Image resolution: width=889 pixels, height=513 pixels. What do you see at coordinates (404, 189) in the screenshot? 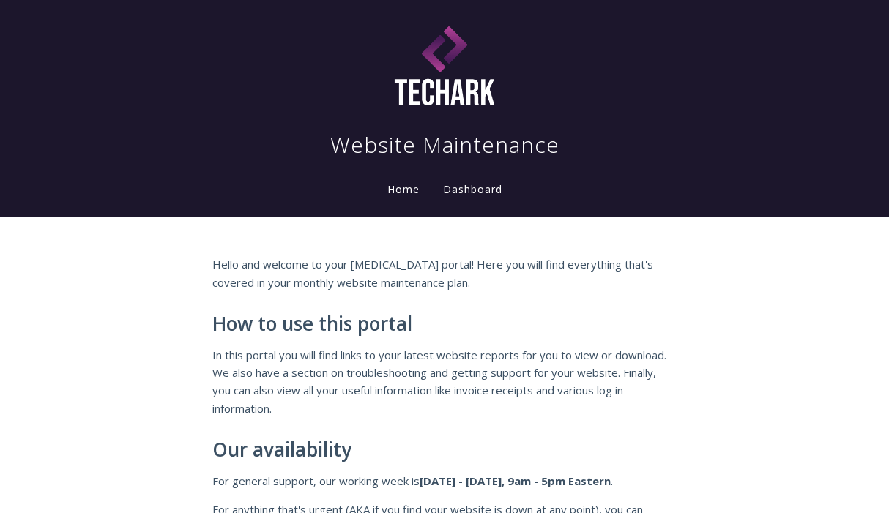
I see `a: Home` at bounding box center [404, 189].